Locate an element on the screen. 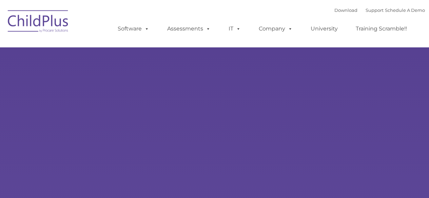 This screenshot has height=198, width=429. a: Training Scramble!! is located at coordinates (381, 29).